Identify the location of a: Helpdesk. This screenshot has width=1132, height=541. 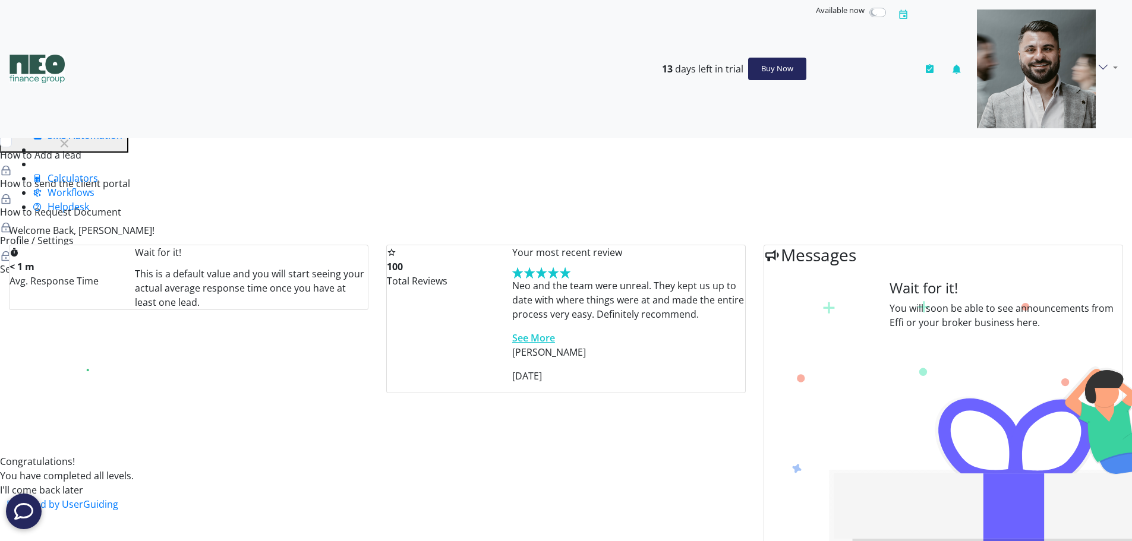
(61, 207).